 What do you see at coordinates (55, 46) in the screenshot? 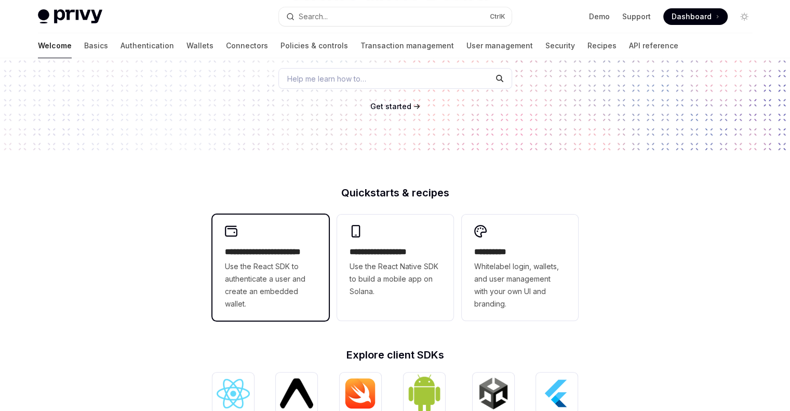
I see `a: Welcome` at bounding box center [55, 46].